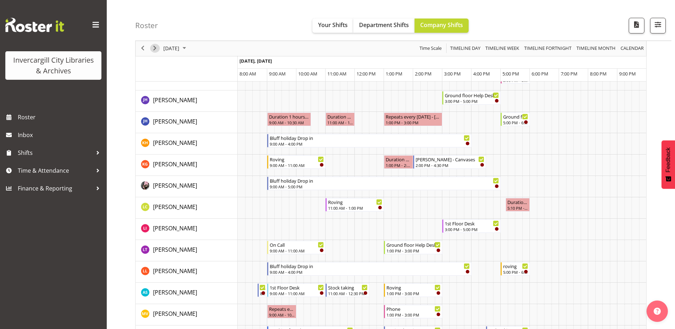  I want to click on div: Newspapers, so click(263, 287).